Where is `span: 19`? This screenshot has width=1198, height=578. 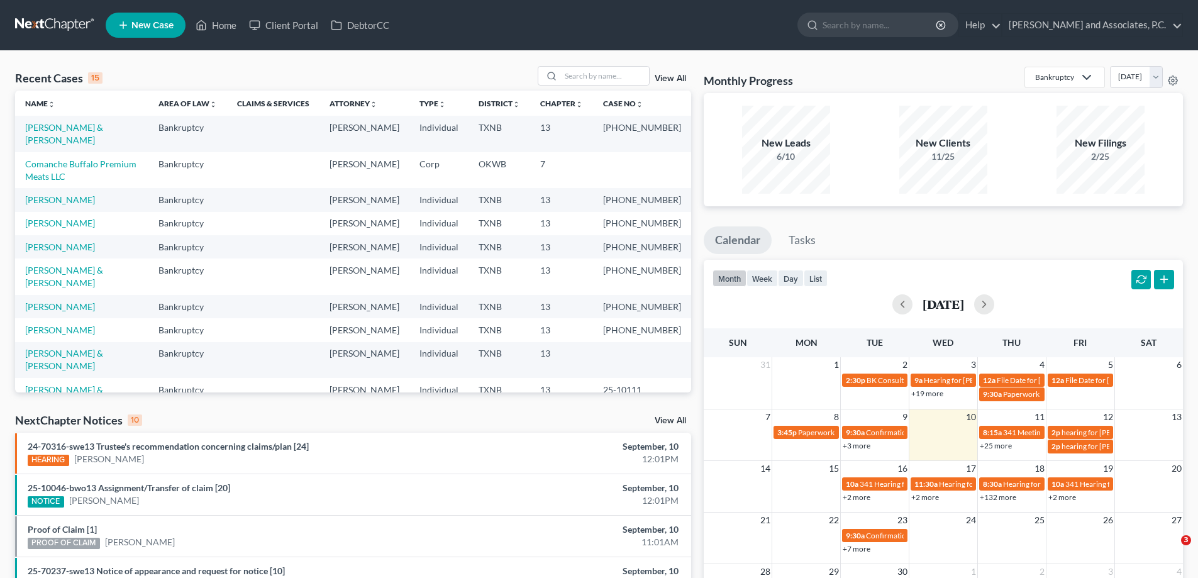
span: 19 is located at coordinates (1109, 469).